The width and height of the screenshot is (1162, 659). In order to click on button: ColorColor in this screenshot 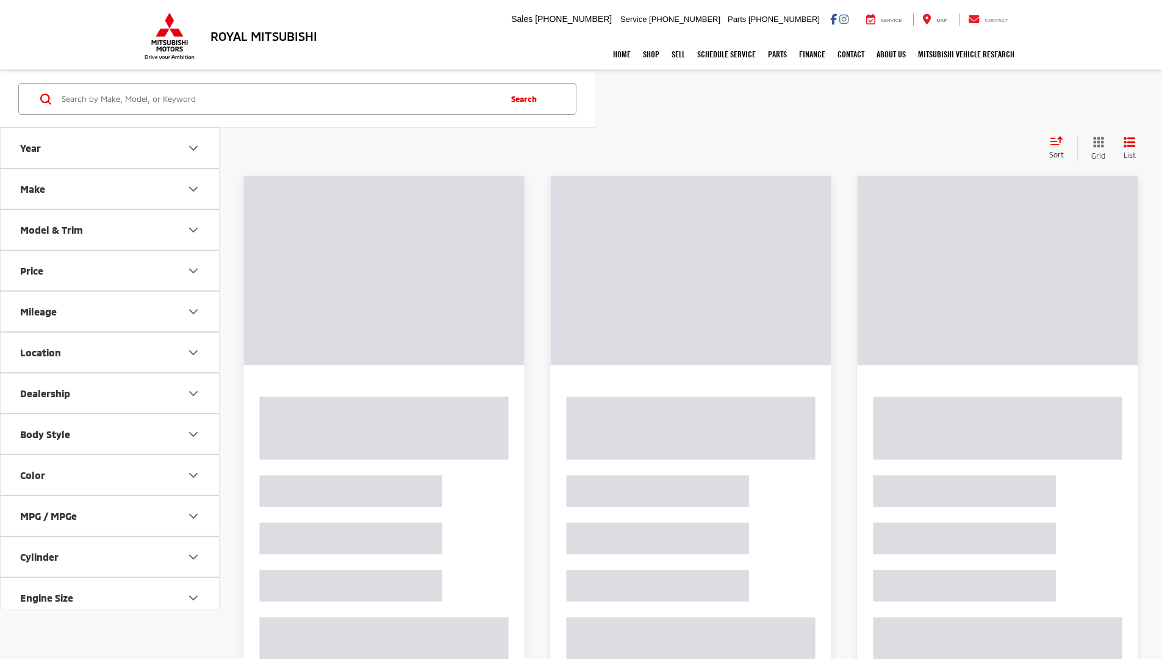, I will do `click(110, 475)`.